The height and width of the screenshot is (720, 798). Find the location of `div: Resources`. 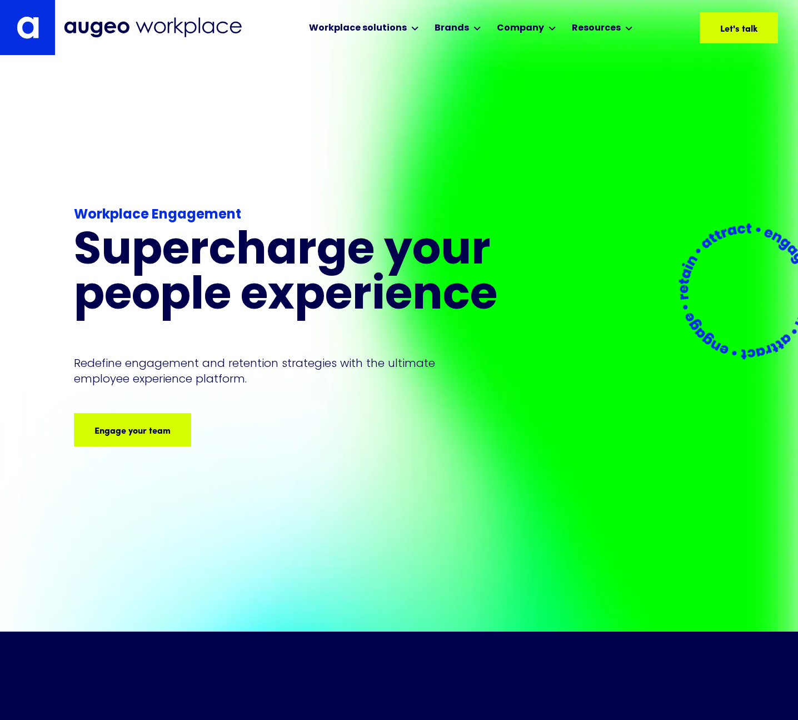

div: Resources is located at coordinates (596, 28).